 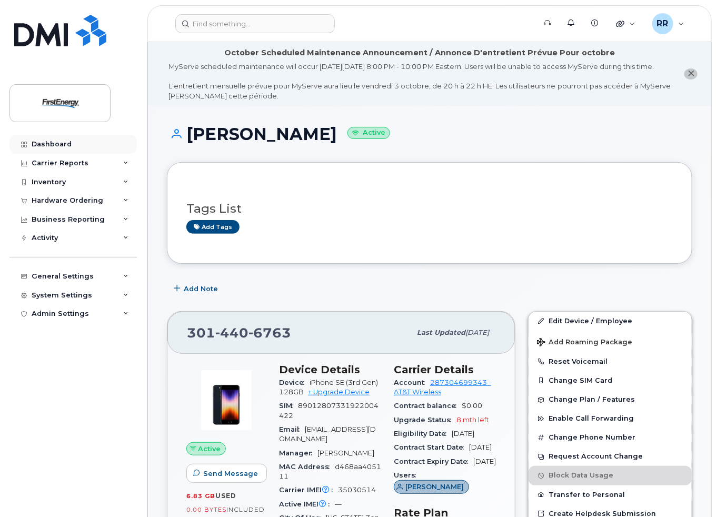 What do you see at coordinates (441, 332) in the screenshot?
I see `span: Last updated` at bounding box center [441, 332].